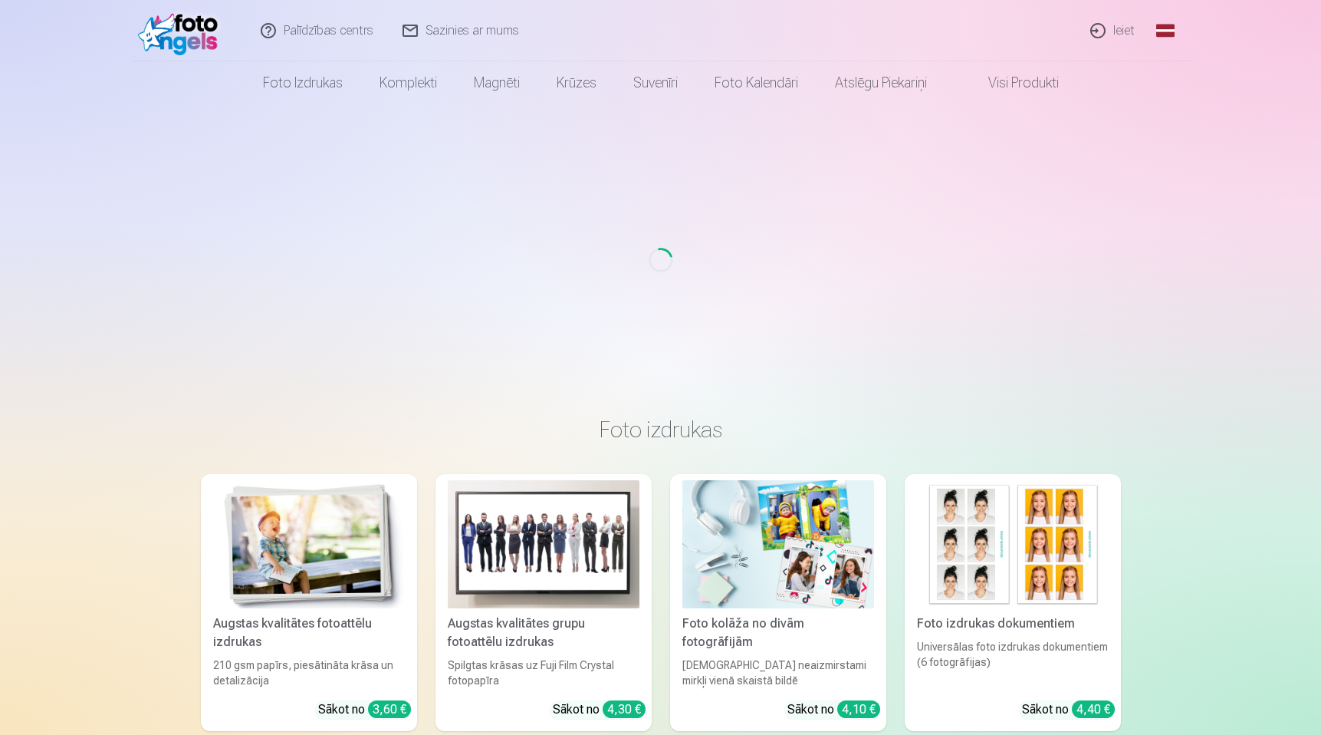 The height and width of the screenshot is (735, 1321). I want to click on div: 3,60 €, so click(390, 708).